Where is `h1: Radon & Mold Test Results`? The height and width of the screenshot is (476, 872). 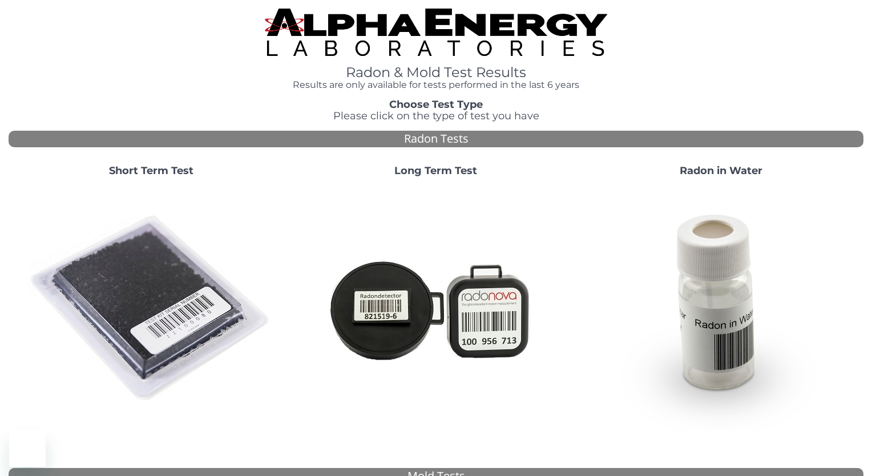 h1: Radon & Mold Test Results is located at coordinates (436, 72).